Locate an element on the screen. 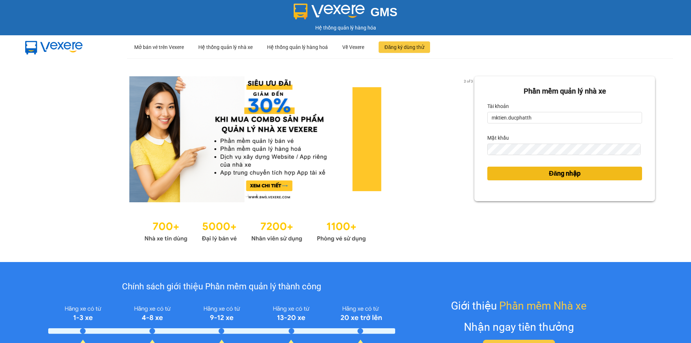 The height and width of the screenshot is (343, 691). button: Đăng nhập is located at coordinates (565, 173).